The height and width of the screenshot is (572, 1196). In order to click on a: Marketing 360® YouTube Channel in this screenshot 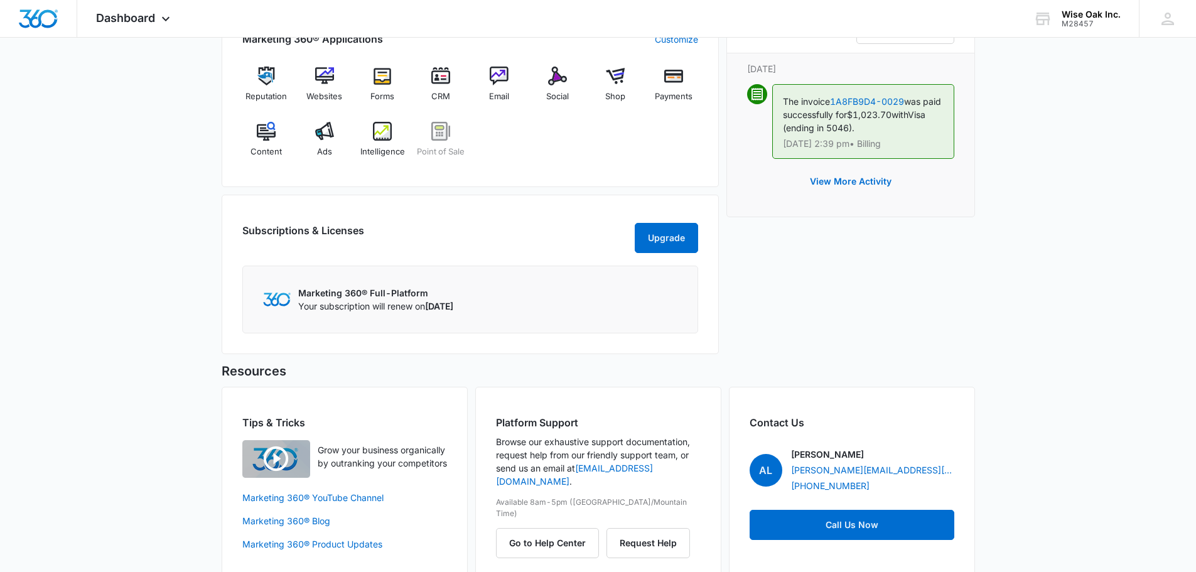, I will do `click(345, 497)`.